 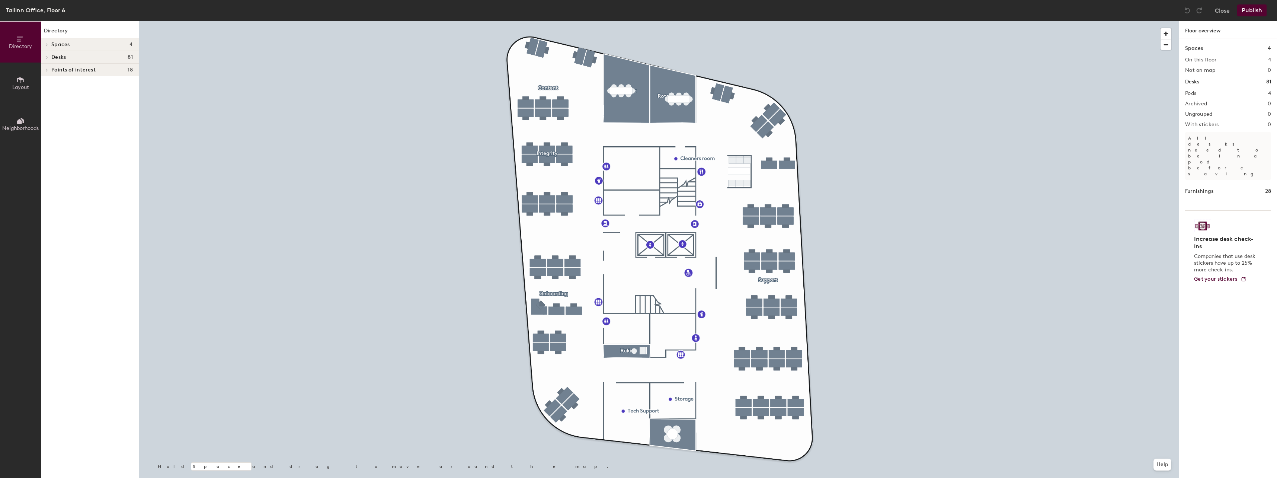 I want to click on span: Desks, so click(x=58, y=57).